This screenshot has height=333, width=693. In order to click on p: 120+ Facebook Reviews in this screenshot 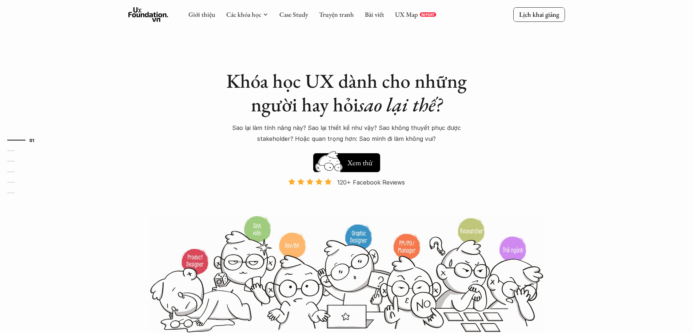, I will do `click(371, 182)`.